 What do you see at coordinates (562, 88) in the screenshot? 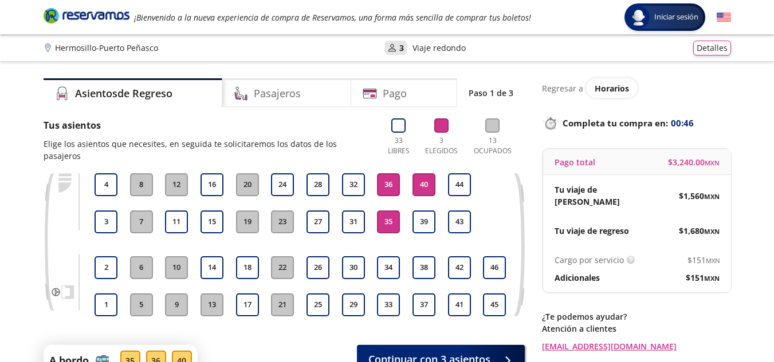
I see `p: Regresar a` at bounding box center [562, 88].